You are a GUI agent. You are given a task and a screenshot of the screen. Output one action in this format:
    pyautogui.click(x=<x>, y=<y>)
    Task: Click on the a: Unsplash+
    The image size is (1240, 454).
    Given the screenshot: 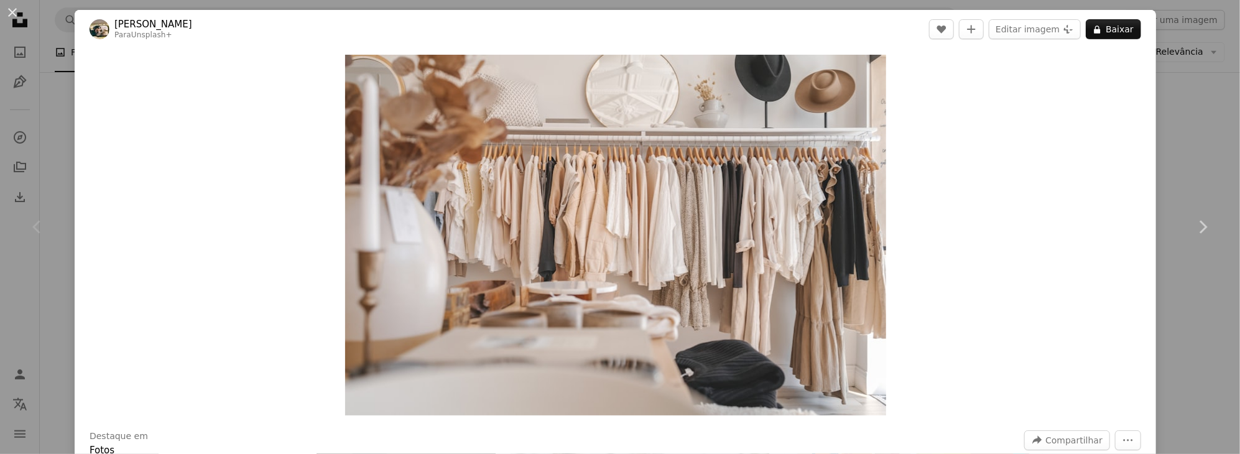 What is the action you would take?
    pyautogui.click(x=152, y=35)
    